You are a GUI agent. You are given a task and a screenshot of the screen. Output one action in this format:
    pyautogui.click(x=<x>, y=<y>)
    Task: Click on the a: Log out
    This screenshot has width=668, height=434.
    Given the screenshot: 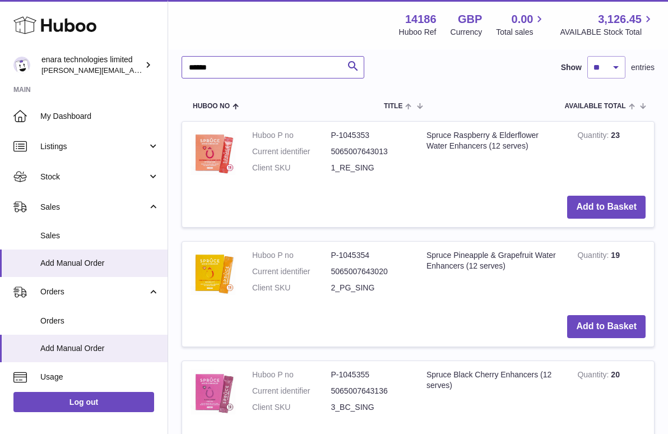 What is the action you would take?
    pyautogui.click(x=83, y=402)
    